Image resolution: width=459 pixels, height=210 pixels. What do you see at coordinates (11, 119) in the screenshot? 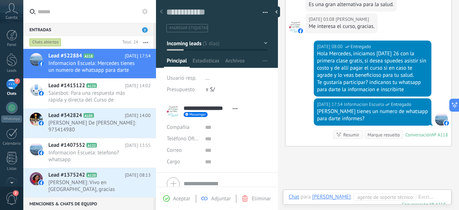
I see `div: WhatsApp` at bounding box center [11, 119].